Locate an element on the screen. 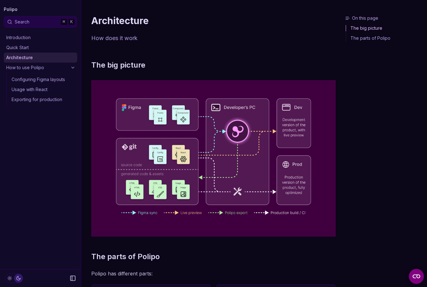 The width and height of the screenshot is (427, 287). h1: Architecture is located at coordinates (214, 21).